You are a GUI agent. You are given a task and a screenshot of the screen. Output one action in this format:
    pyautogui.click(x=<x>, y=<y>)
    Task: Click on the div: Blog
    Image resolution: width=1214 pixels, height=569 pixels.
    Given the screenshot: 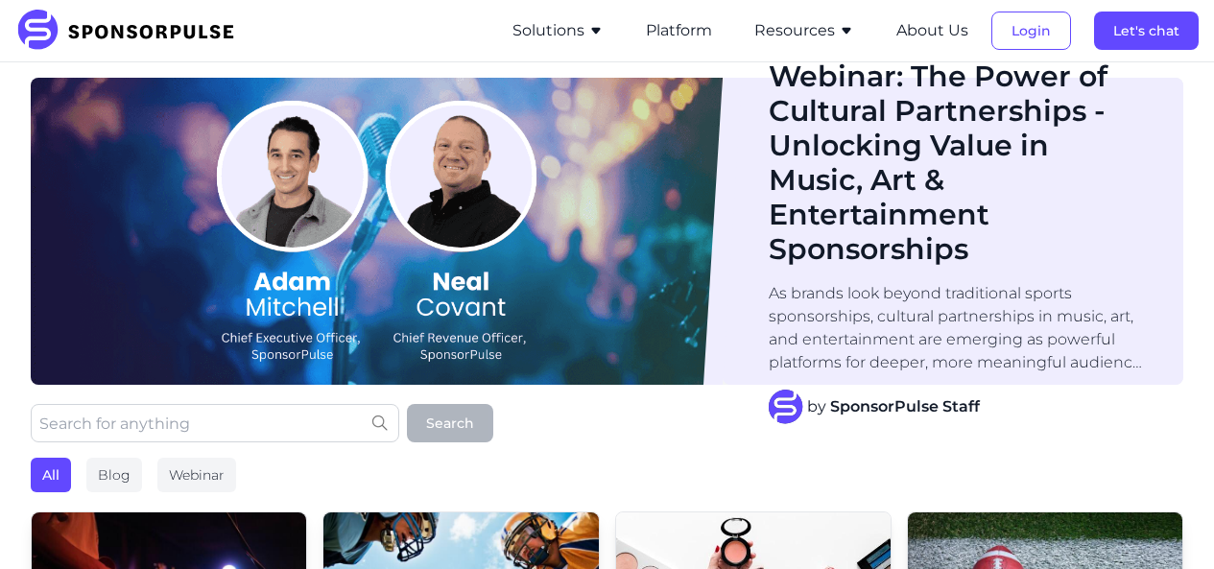 What is the action you would take?
    pyautogui.click(x=114, y=475)
    